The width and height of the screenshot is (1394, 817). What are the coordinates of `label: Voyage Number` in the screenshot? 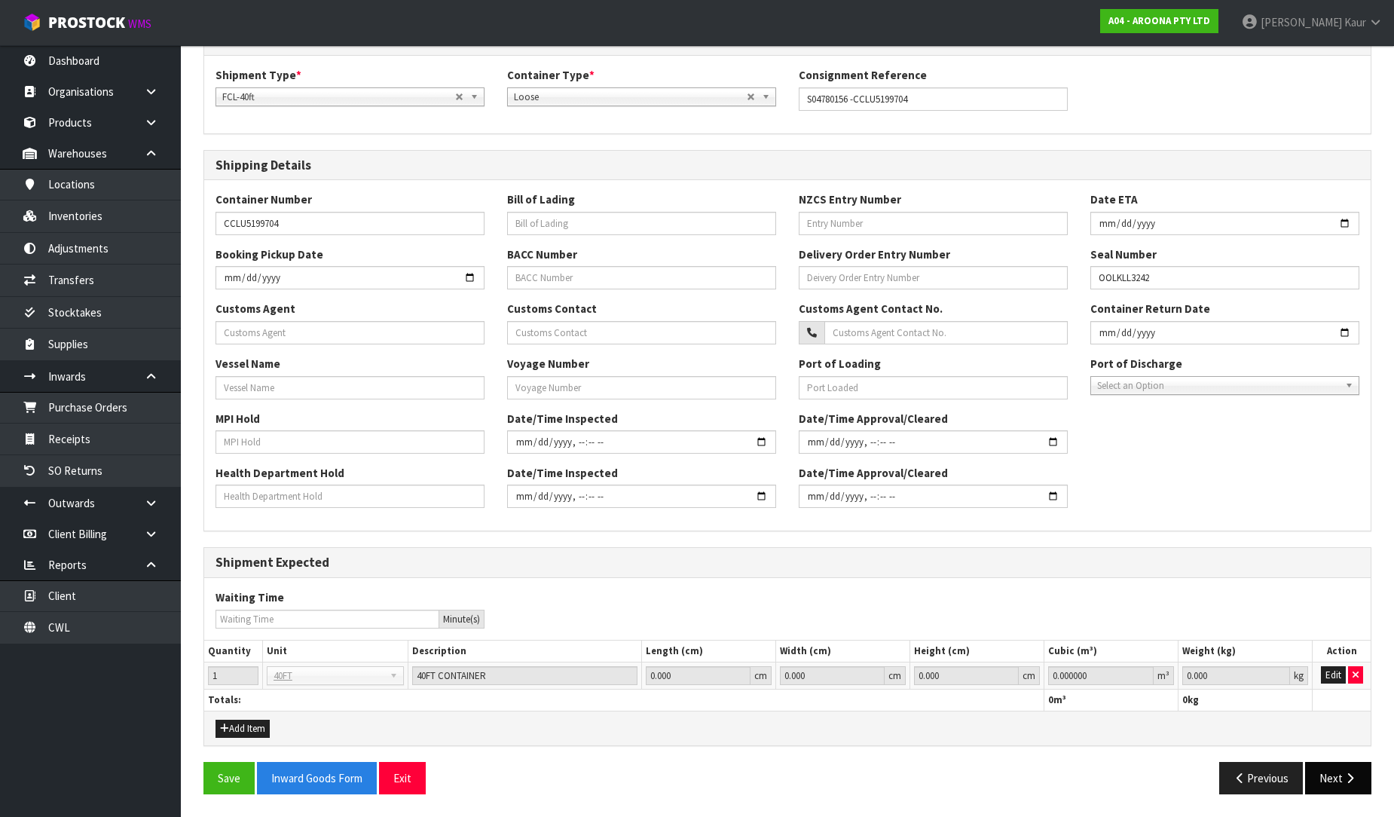 It's located at (548, 363).